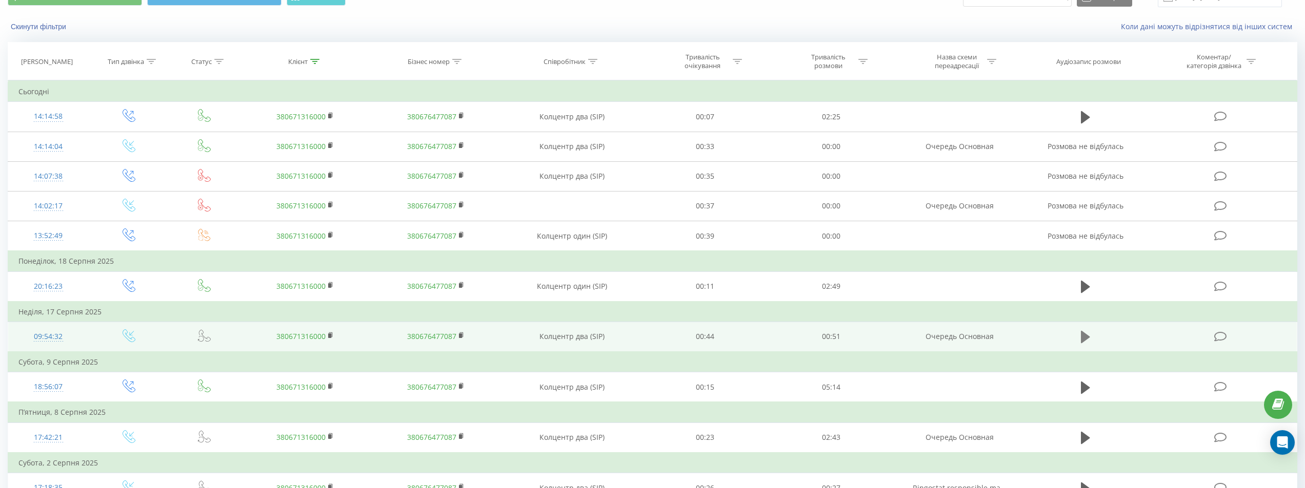 Image resolution: width=1305 pixels, height=488 pixels. Describe the element at coordinates (48, 337) in the screenshot. I see `div: 09:54:32` at that location.